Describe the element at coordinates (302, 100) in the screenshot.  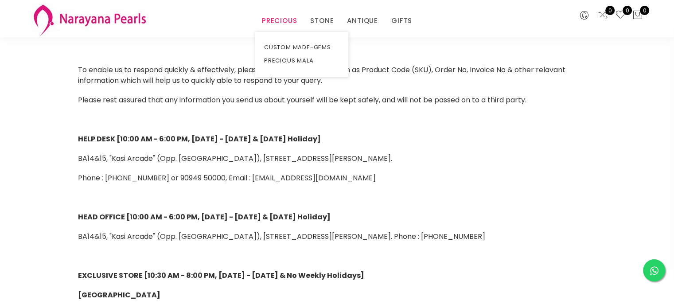
I see `span: Please rest assured that any information you send us about yourself will be kept safely, and will...` at that location.